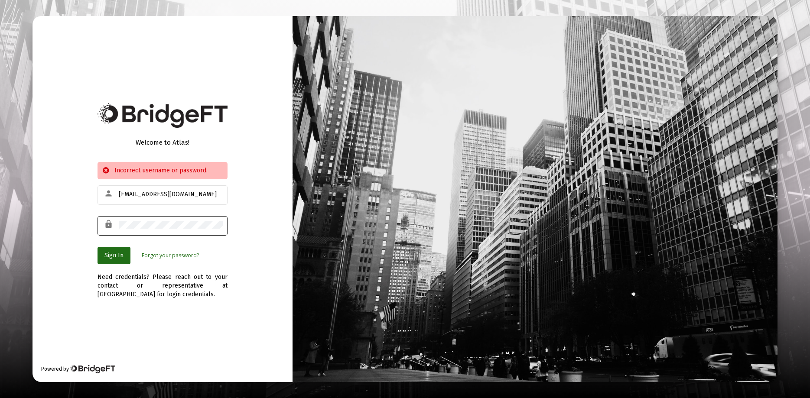  I want to click on div: Welcome to Atlas!, so click(163, 143).